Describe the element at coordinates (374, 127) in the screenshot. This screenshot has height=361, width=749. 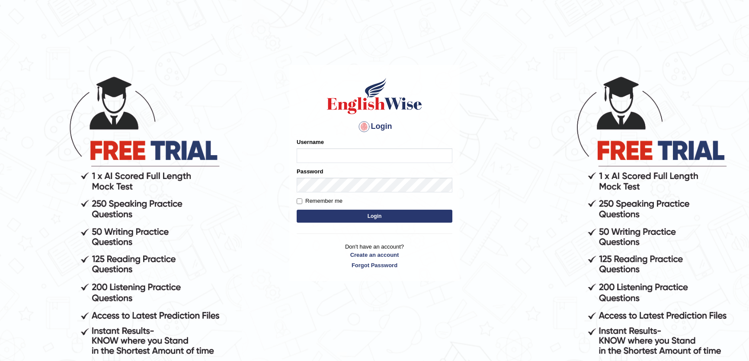
I see `h4: Login` at that location.